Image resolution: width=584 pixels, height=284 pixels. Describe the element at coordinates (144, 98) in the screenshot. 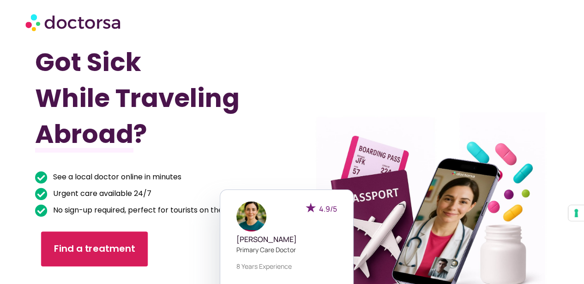

I see `h1: Got Sick While Traveling Abroad?` at that location.